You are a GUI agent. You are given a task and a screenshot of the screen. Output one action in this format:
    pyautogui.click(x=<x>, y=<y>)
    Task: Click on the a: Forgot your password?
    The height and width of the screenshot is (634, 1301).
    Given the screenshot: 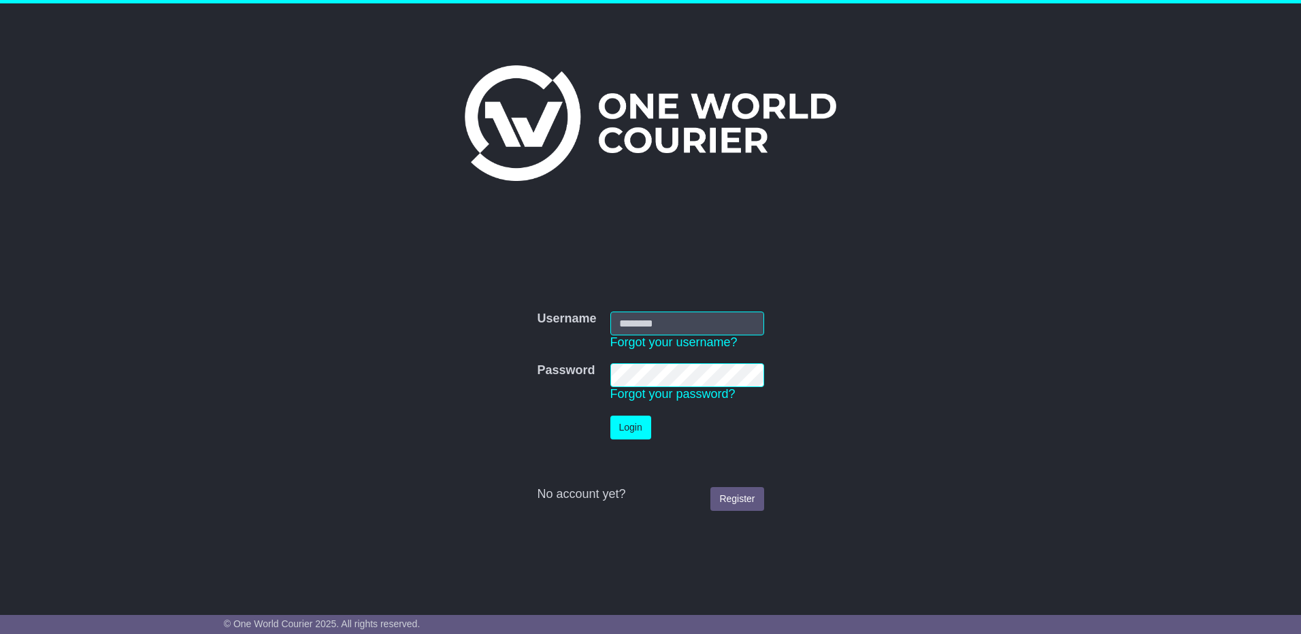 What is the action you would take?
    pyautogui.click(x=673, y=394)
    